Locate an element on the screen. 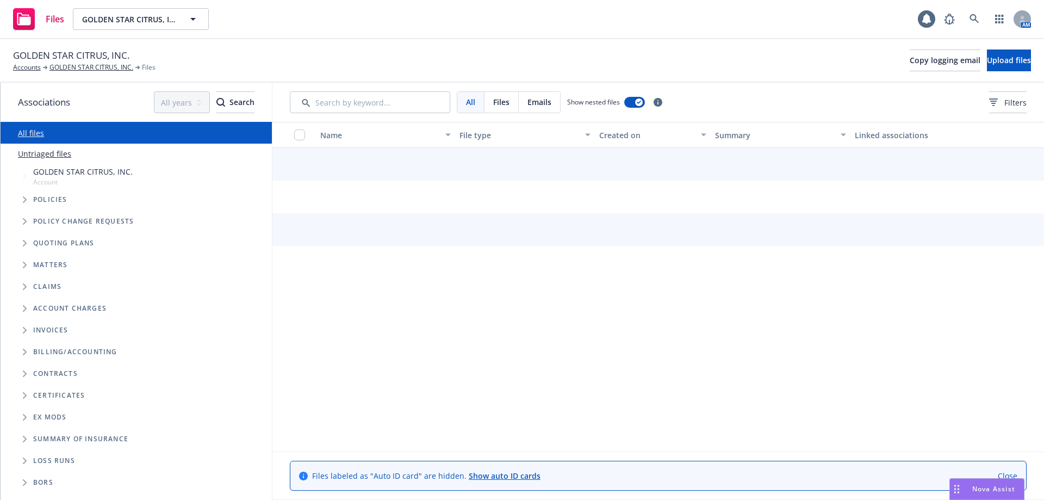 This screenshot has width=1044, height=500. button: File type is located at coordinates (525, 135).